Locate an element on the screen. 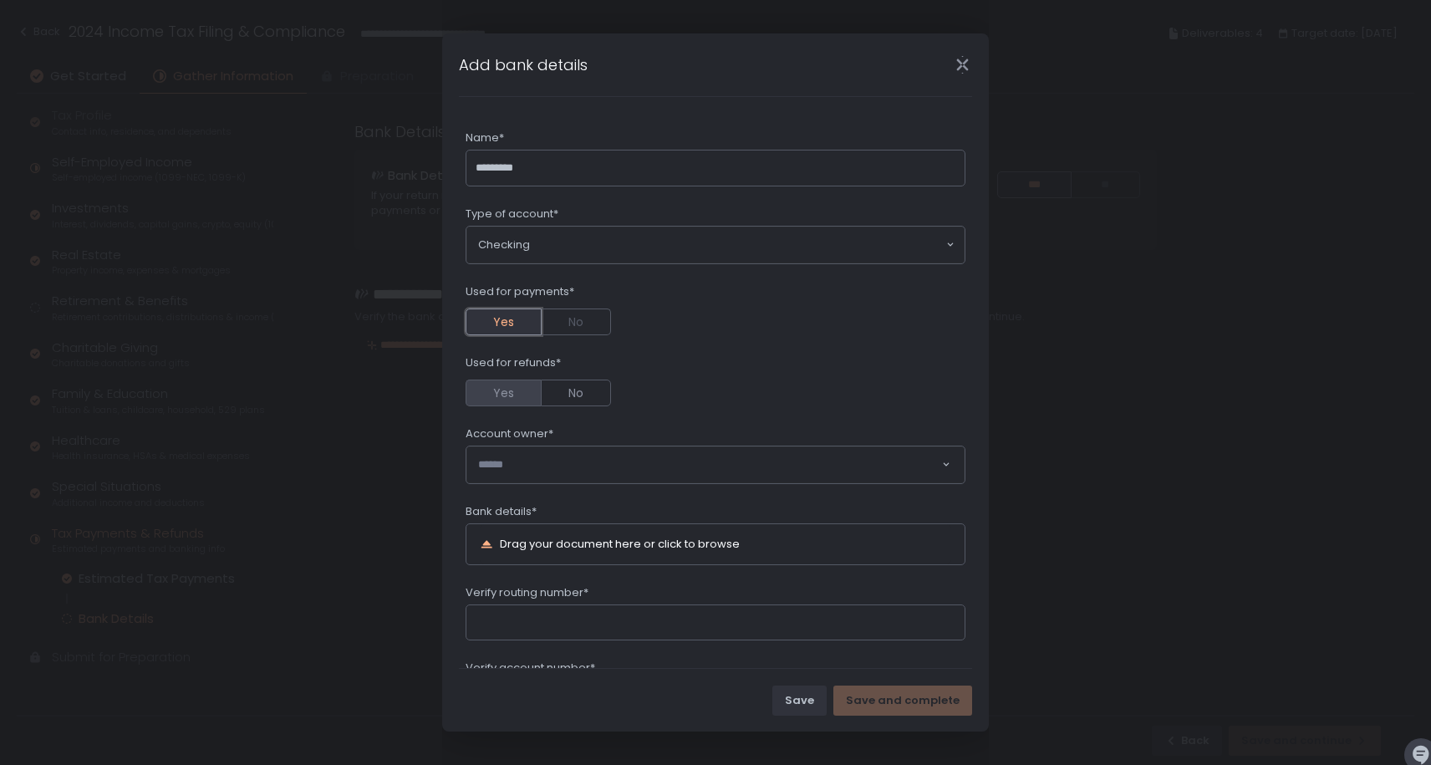 This screenshot has width=1431, height=765. span: Verify account number* is located at coordinates (530, 668).